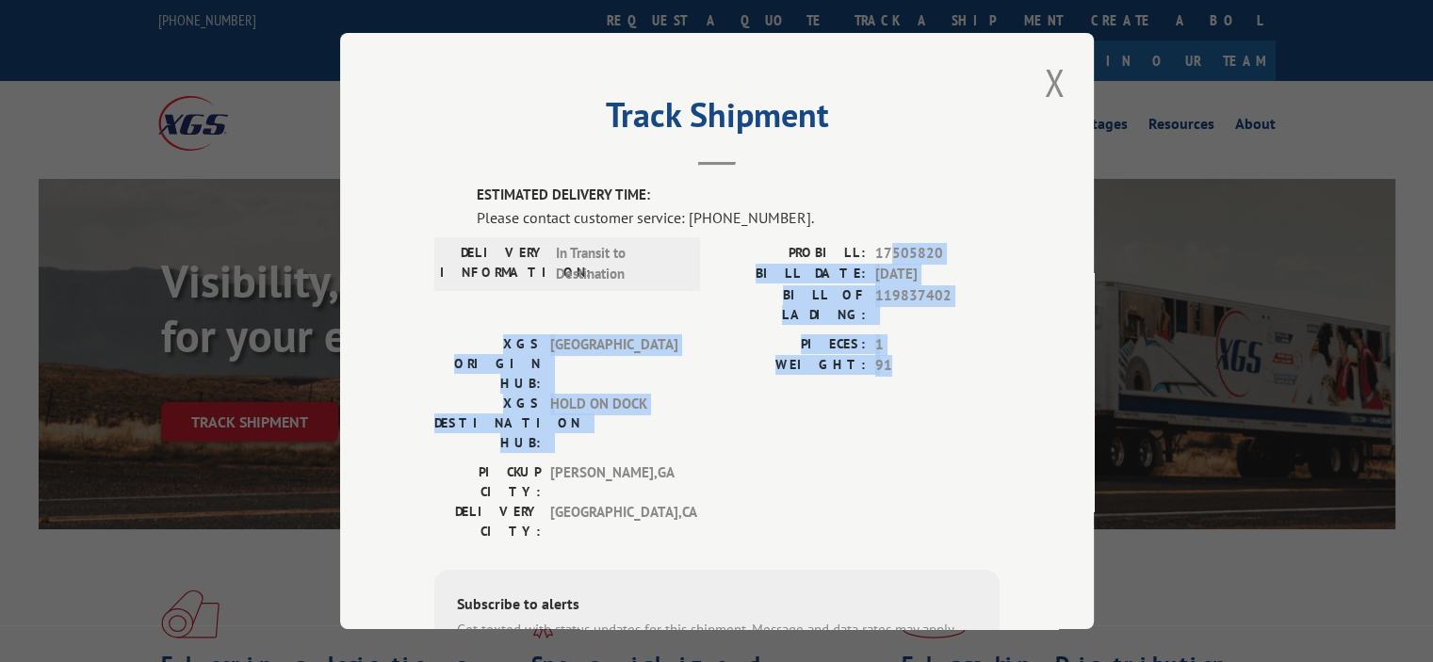 The image size is (1433, 662). What do you see at coordinates (487, 423) in the screenshot?
I see `label: XGS DESTINATION HUB:` at bounding box center [487, 423].